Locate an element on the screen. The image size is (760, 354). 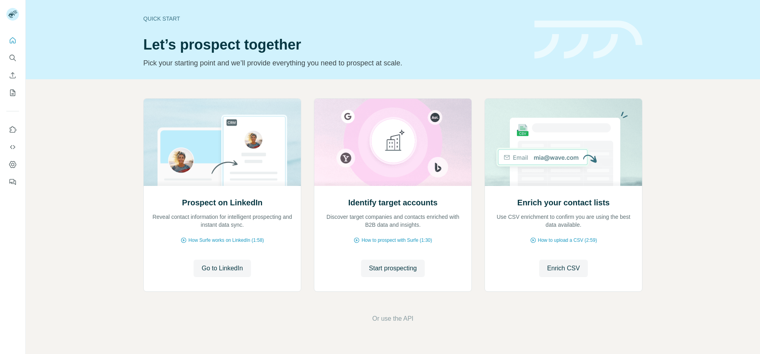
button: Search is located at coordinates (13, 58).